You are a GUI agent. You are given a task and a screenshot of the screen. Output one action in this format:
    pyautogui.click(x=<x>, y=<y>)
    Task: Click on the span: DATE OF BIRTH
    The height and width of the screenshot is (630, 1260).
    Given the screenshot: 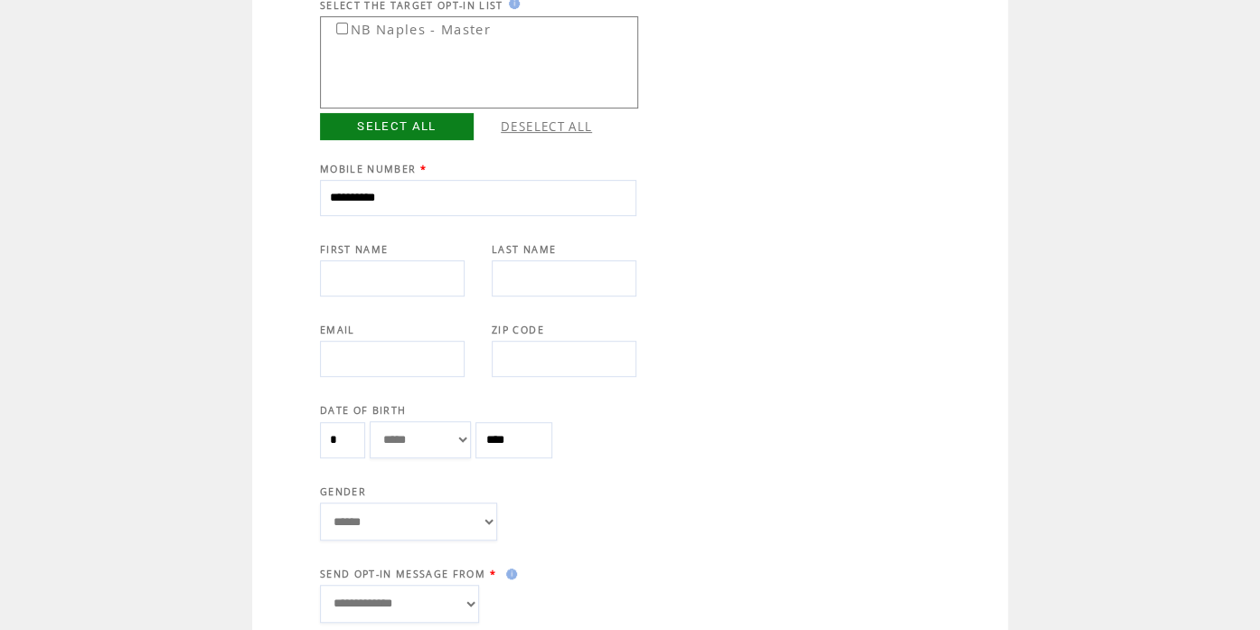 What is the action you would take?
    pyautogui.click(x=363, y=411)
    